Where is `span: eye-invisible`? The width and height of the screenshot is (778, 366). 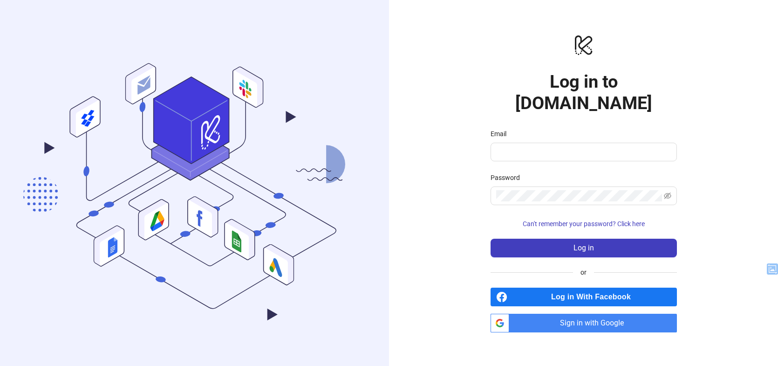 span: eye-invisible is located at coordinates (667, 196).